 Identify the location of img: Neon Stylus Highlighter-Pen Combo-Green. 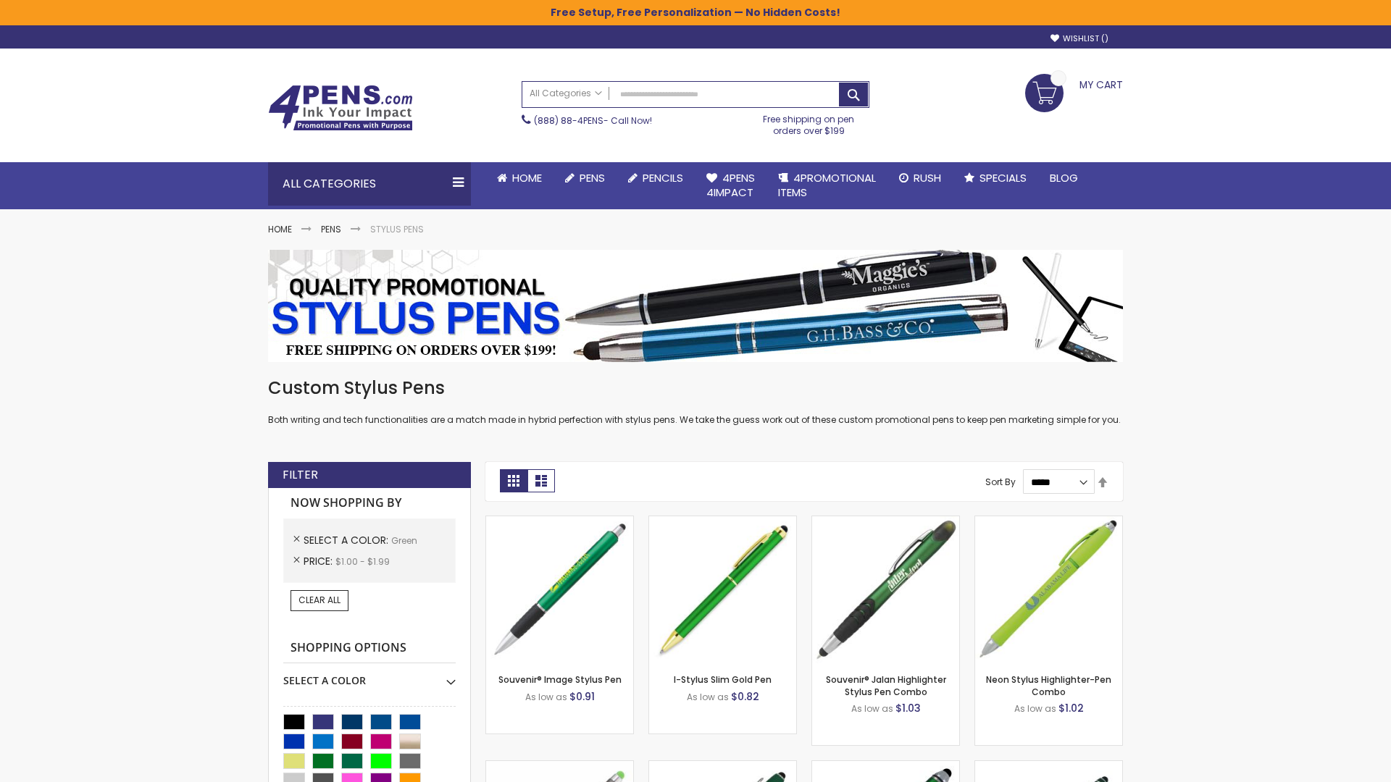
(1048, 590).